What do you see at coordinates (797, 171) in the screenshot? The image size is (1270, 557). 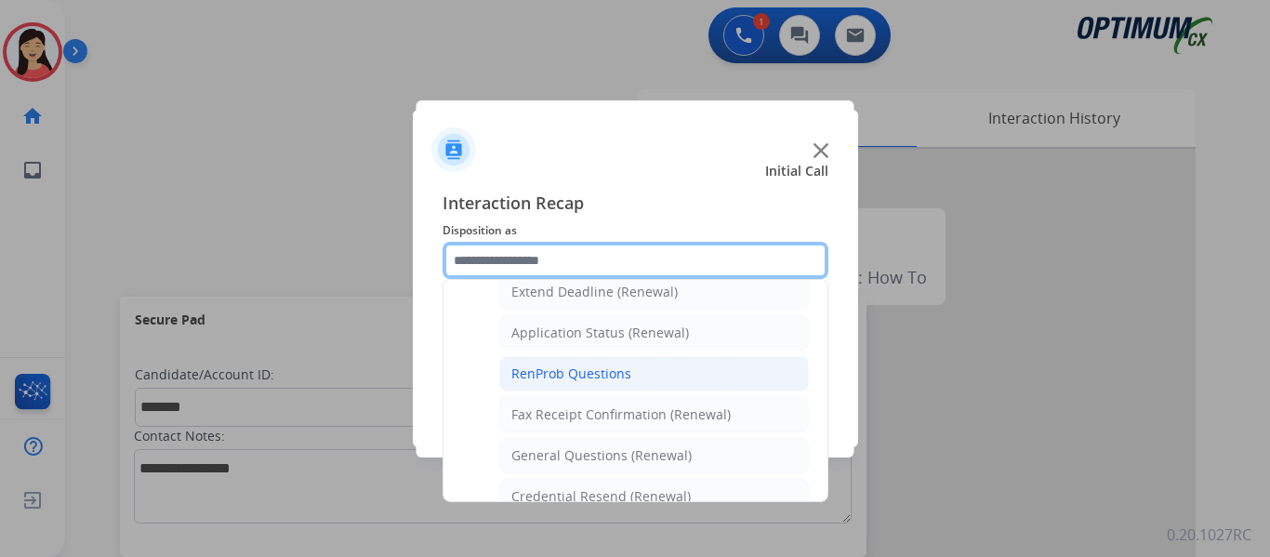 I see `span: Initial Call` at bounding box center [797, 171].